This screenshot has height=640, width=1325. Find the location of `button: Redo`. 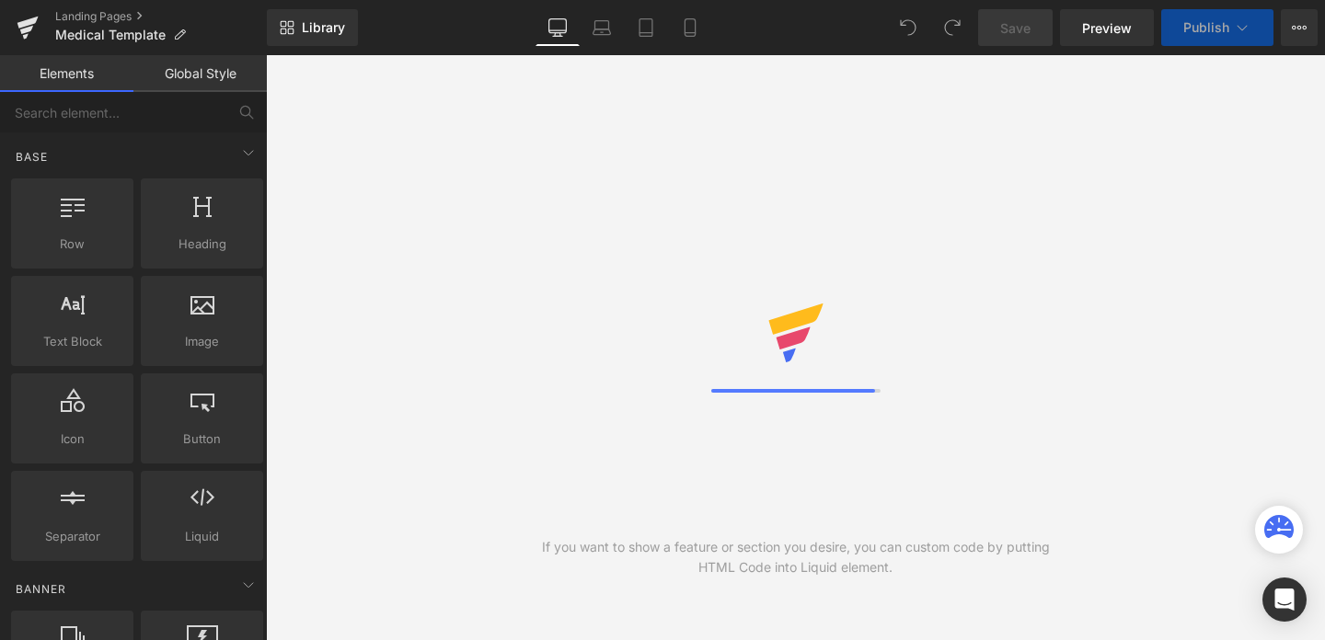

button: Redo is located at coordinates (952, 28).